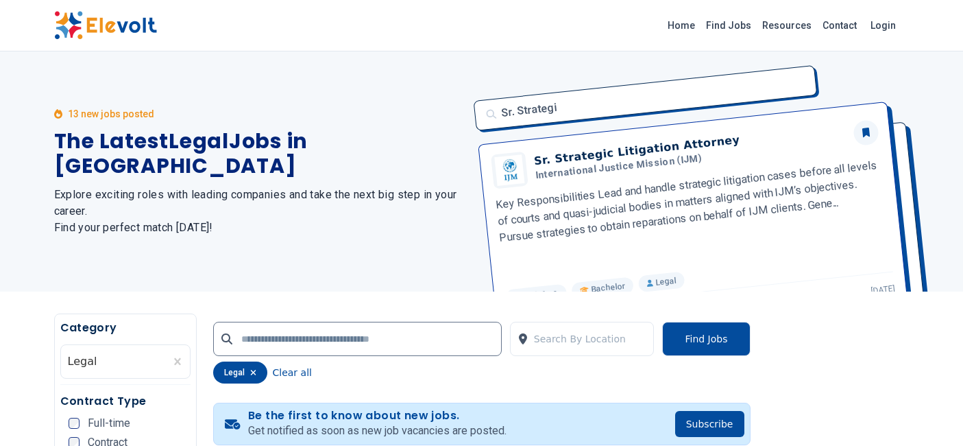 The image size is (963, 446). Describe the element at coordinates (260, 211) in the screenshot. I see `h2: Explore exciting roles with leading companies and take the next big step in your career. Find you...` at that location.